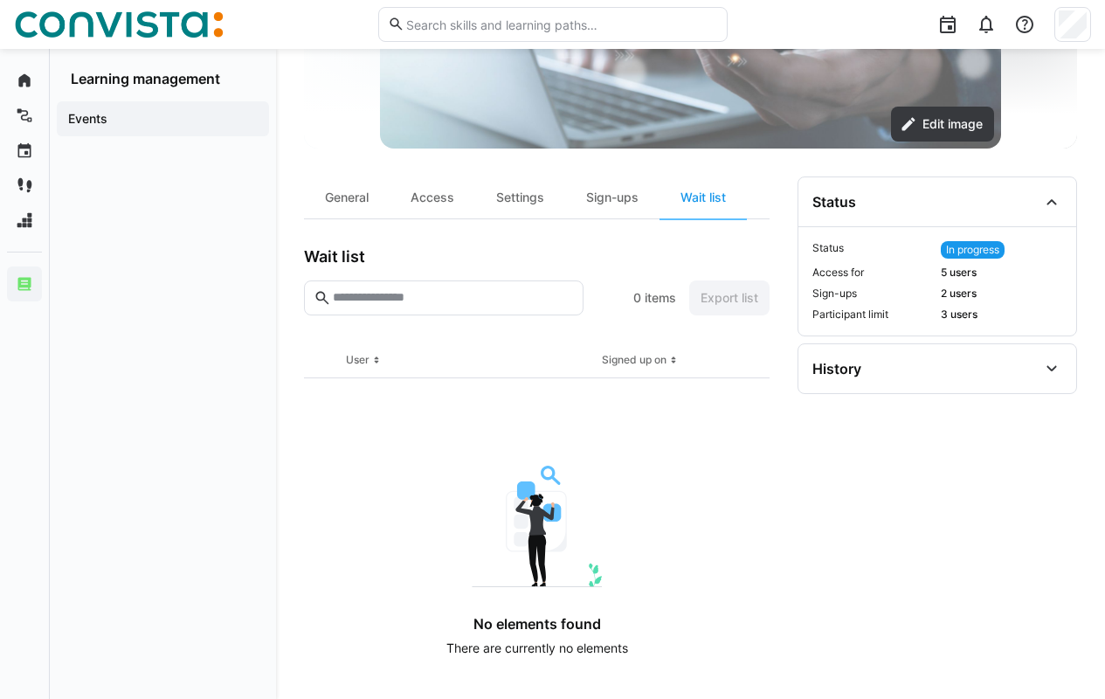 This screenshot has height=699, width=1105. Describe the element at coordinates (335, 257) in the screenshot. I see `h3: Wait list` at that location.